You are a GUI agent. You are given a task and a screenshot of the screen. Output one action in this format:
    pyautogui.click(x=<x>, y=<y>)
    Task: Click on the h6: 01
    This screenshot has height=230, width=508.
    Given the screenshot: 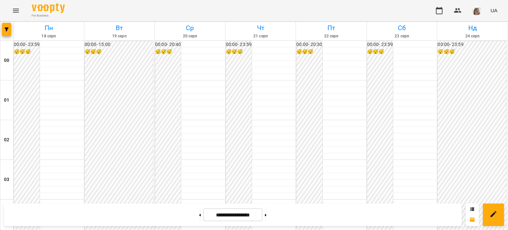 What is the action you would take?
    pyautogui.click(x=7, y=100)
    